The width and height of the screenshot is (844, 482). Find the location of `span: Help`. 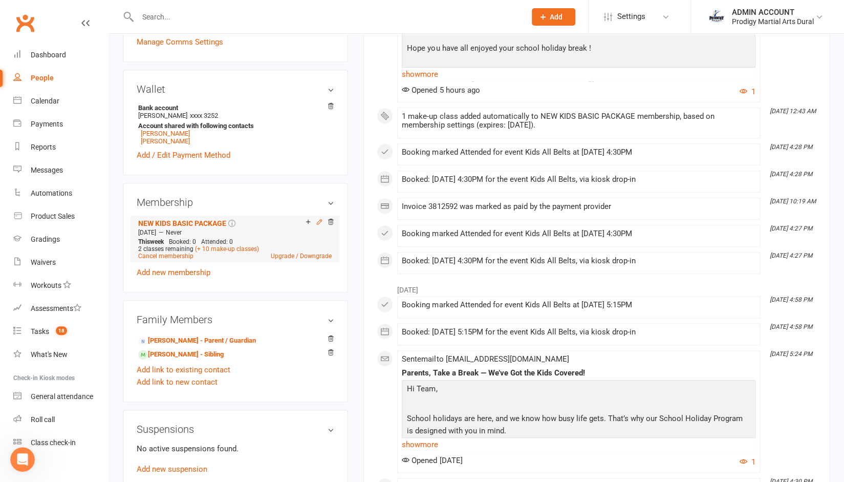

span: Help is located at coordinates (171, 349).